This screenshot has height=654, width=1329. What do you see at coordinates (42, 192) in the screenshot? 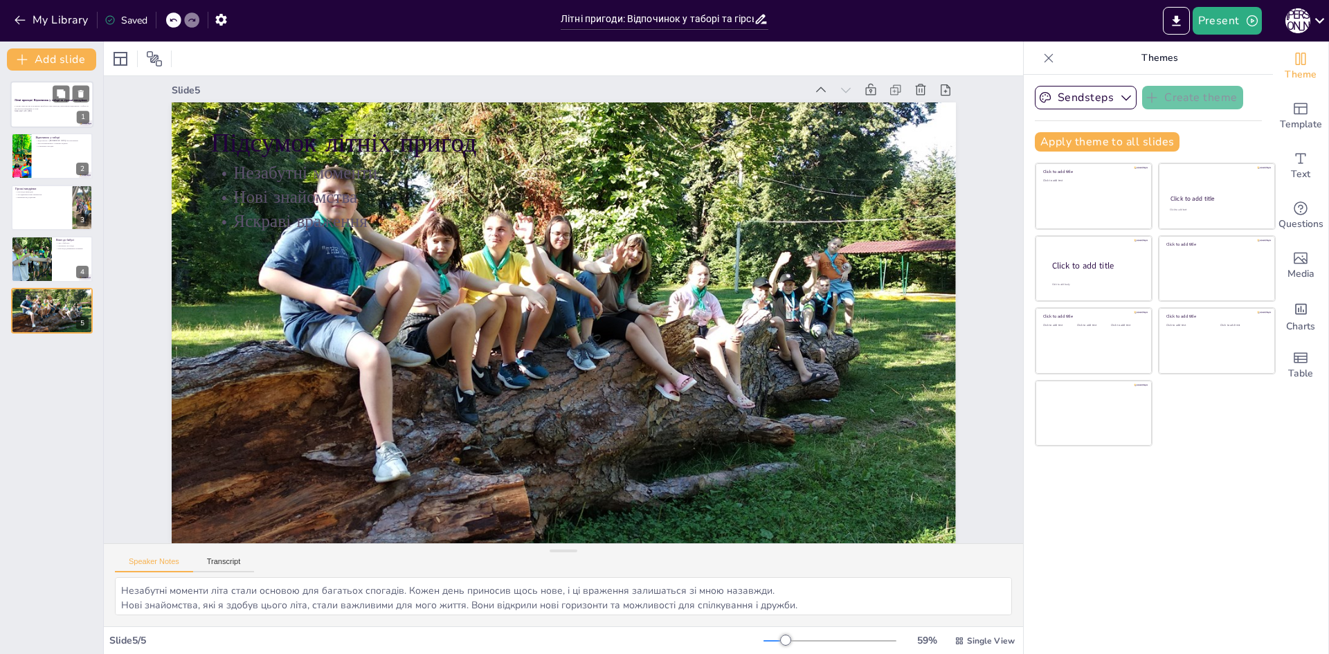
I see `p: Насолода природою` at bounding box center [42, 192].